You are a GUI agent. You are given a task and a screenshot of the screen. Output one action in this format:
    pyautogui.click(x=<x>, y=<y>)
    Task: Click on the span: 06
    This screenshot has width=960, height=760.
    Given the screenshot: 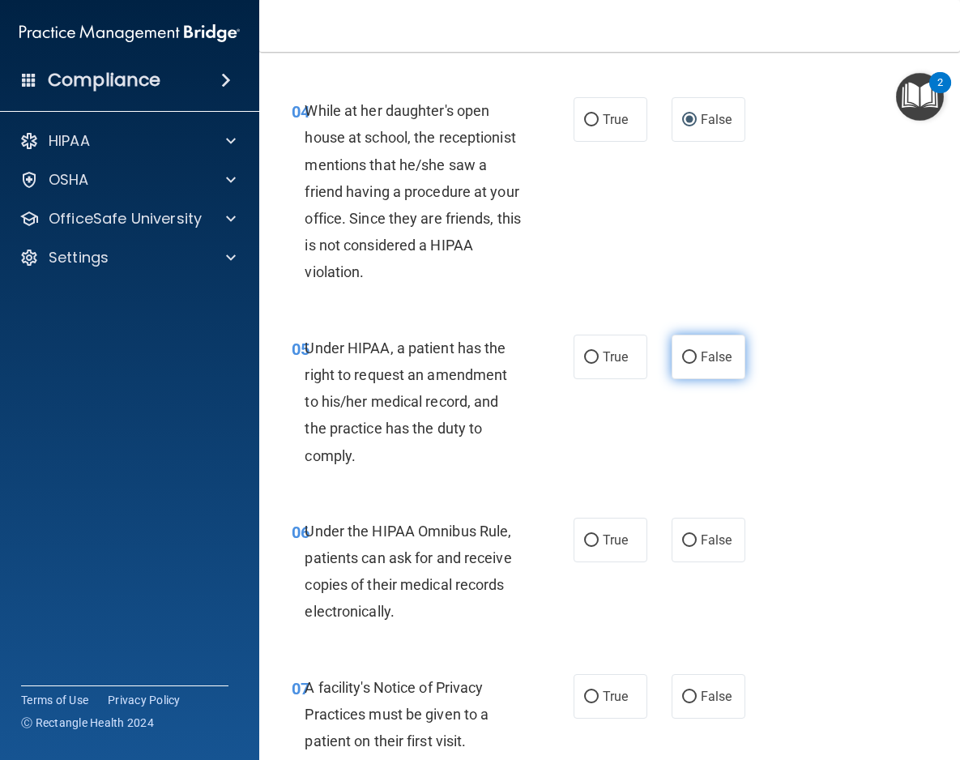 What is the action you would take?
    pyautogui.click(x=301, y=532)
    